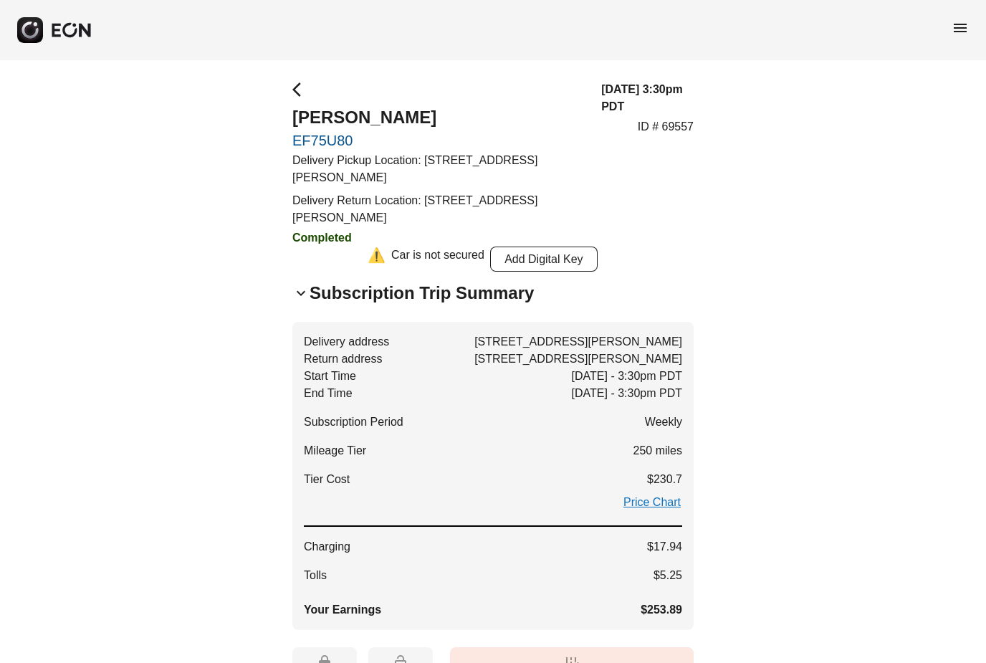 The width and height of the screenshot is (986, 663). What do you see at coordinates (438, 238) in the screenshot?
I see `h3: Completed` at bounding box center [438, 238].